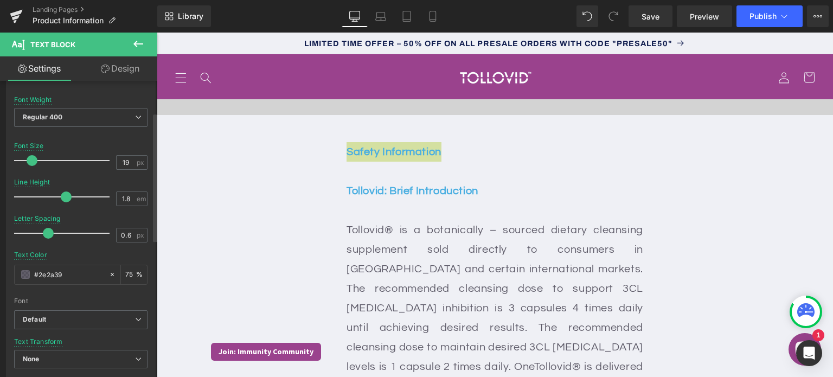 Image resolution: width=833 pixels, height=377 pixels. What do you see at coordinates (68, 21) in the screenshot?
I see `span: Product Information` at bounding box center [68, 21].